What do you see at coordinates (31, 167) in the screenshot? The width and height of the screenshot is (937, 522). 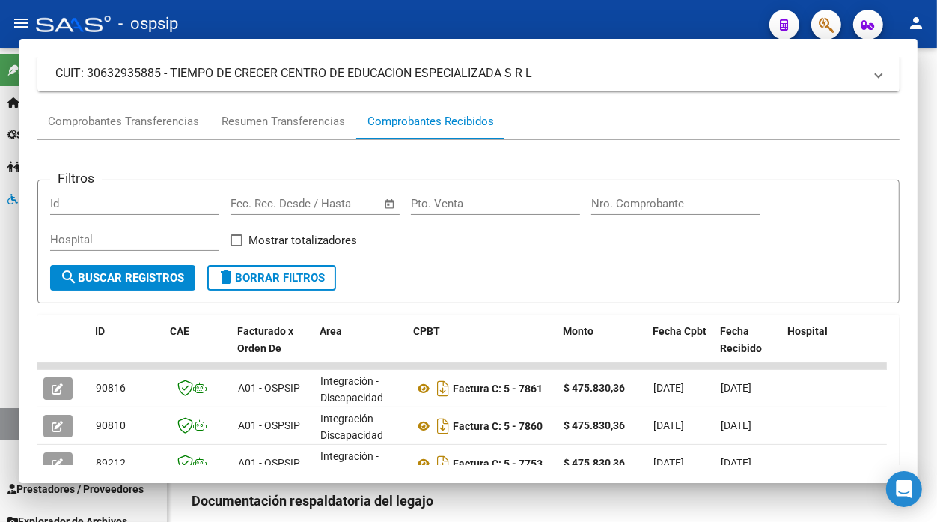 I see `span: Padrón` at bounding box center [31, 167].